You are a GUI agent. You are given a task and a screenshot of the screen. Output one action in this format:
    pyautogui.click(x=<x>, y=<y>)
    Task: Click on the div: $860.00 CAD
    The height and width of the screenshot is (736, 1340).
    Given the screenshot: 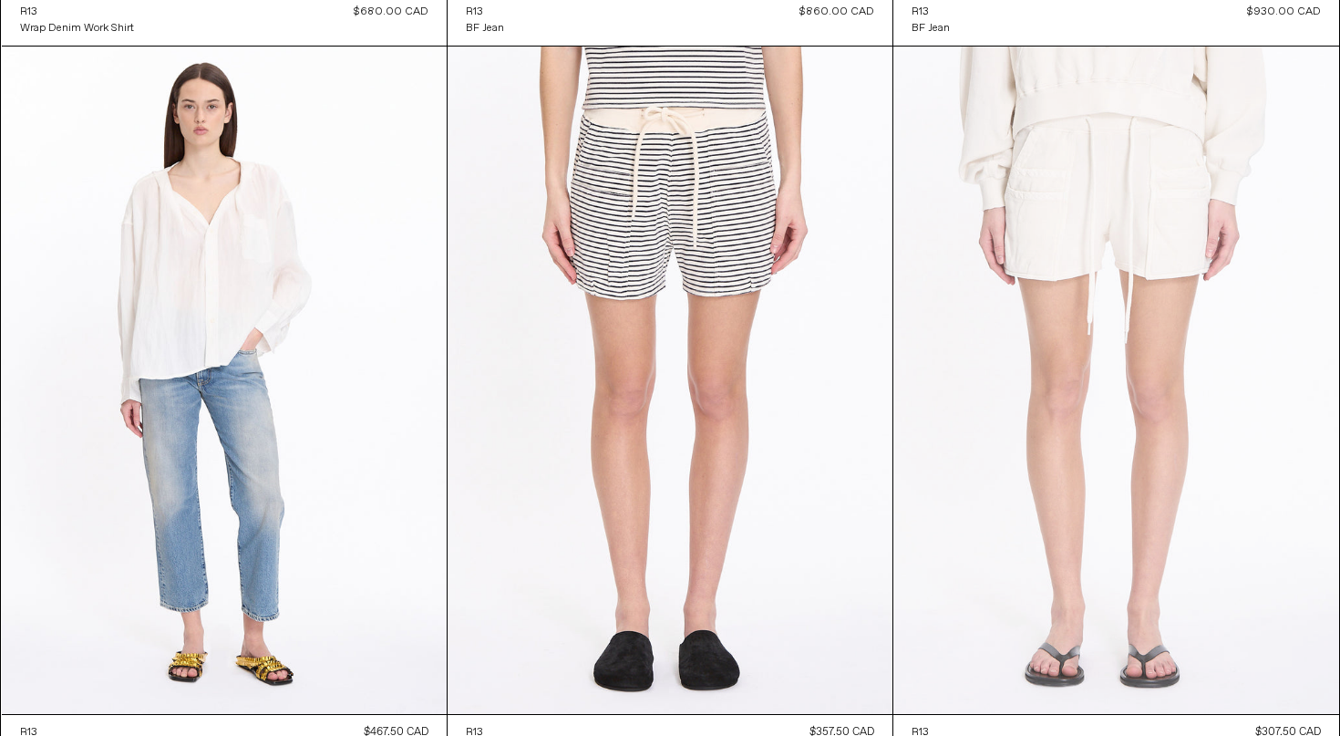 What is the action you would take?
    pyautogui.click(x=837, y=12)
    